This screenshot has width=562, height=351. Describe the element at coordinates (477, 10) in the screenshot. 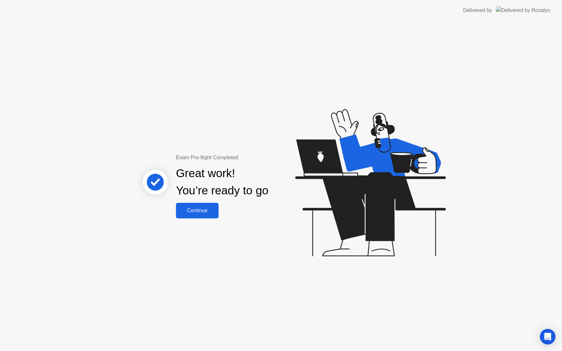

I see `div: Delivered by` at that location.